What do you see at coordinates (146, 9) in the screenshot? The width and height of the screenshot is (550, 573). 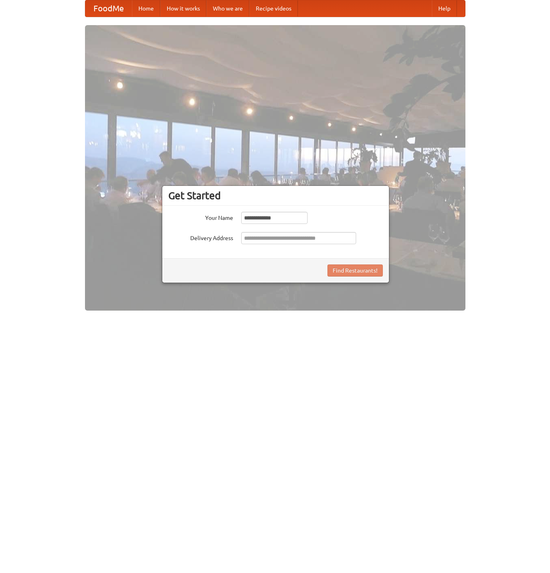 I see `a: Home` at bounding box center [146, 9].